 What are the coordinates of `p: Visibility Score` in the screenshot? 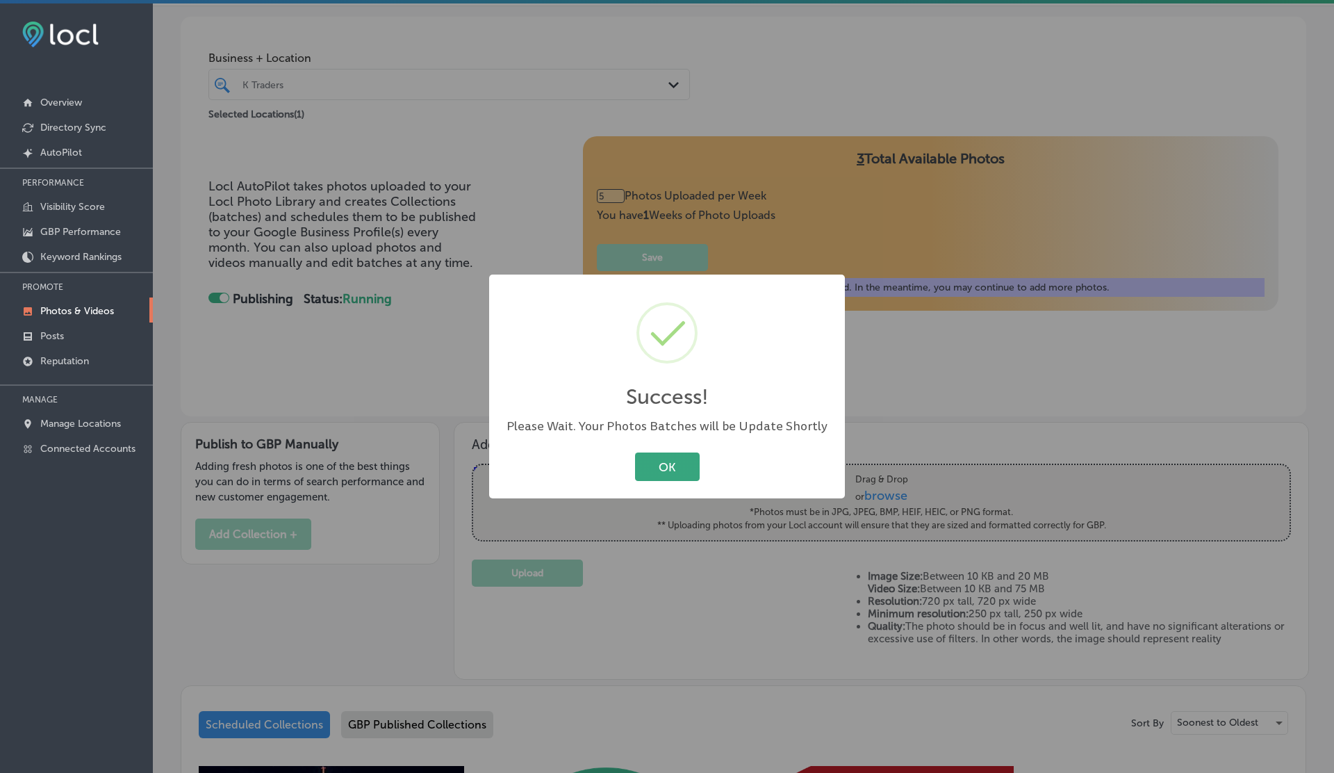 It's located at (72, 206).